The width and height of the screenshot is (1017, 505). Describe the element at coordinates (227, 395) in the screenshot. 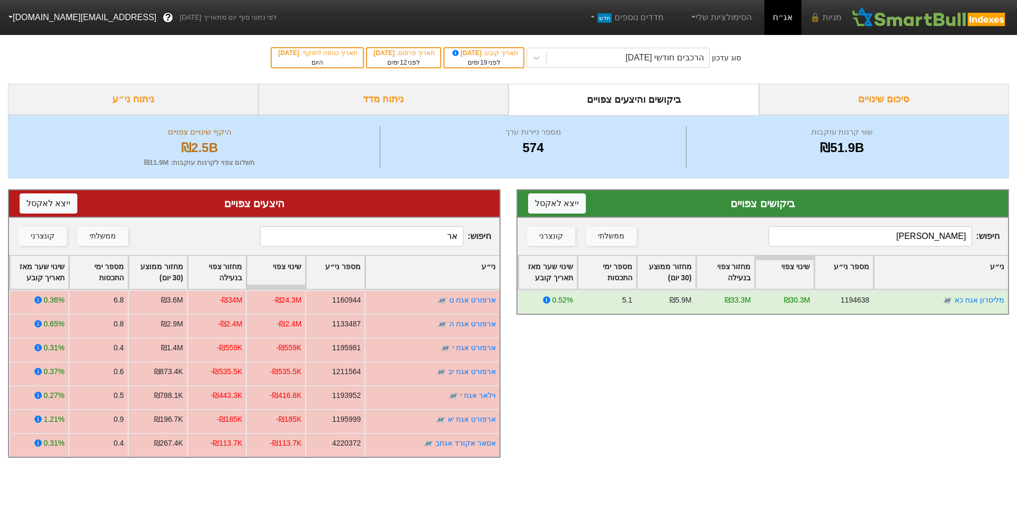

I see `div: -₪443.3K` at that location.